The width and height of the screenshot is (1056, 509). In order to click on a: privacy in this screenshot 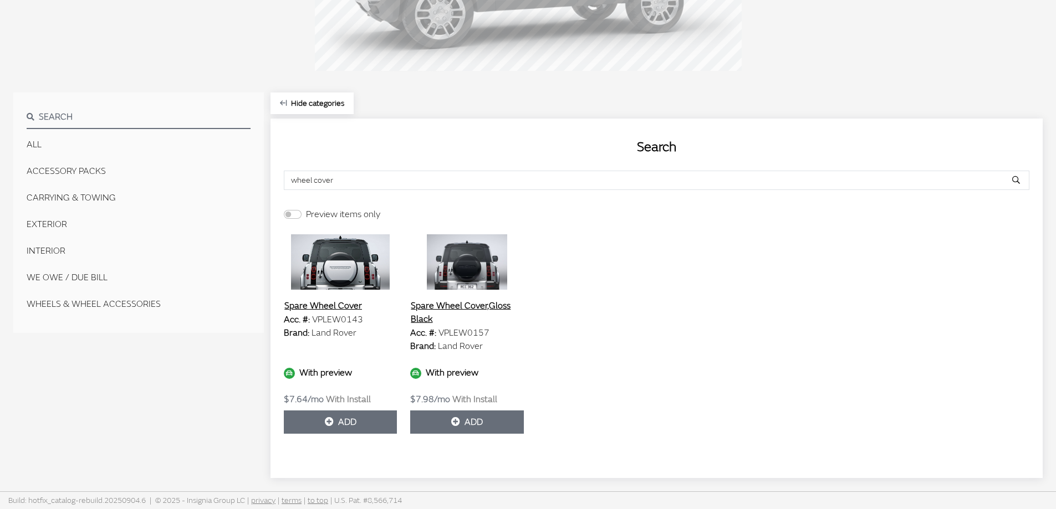, I will do `click(263, 500)`.